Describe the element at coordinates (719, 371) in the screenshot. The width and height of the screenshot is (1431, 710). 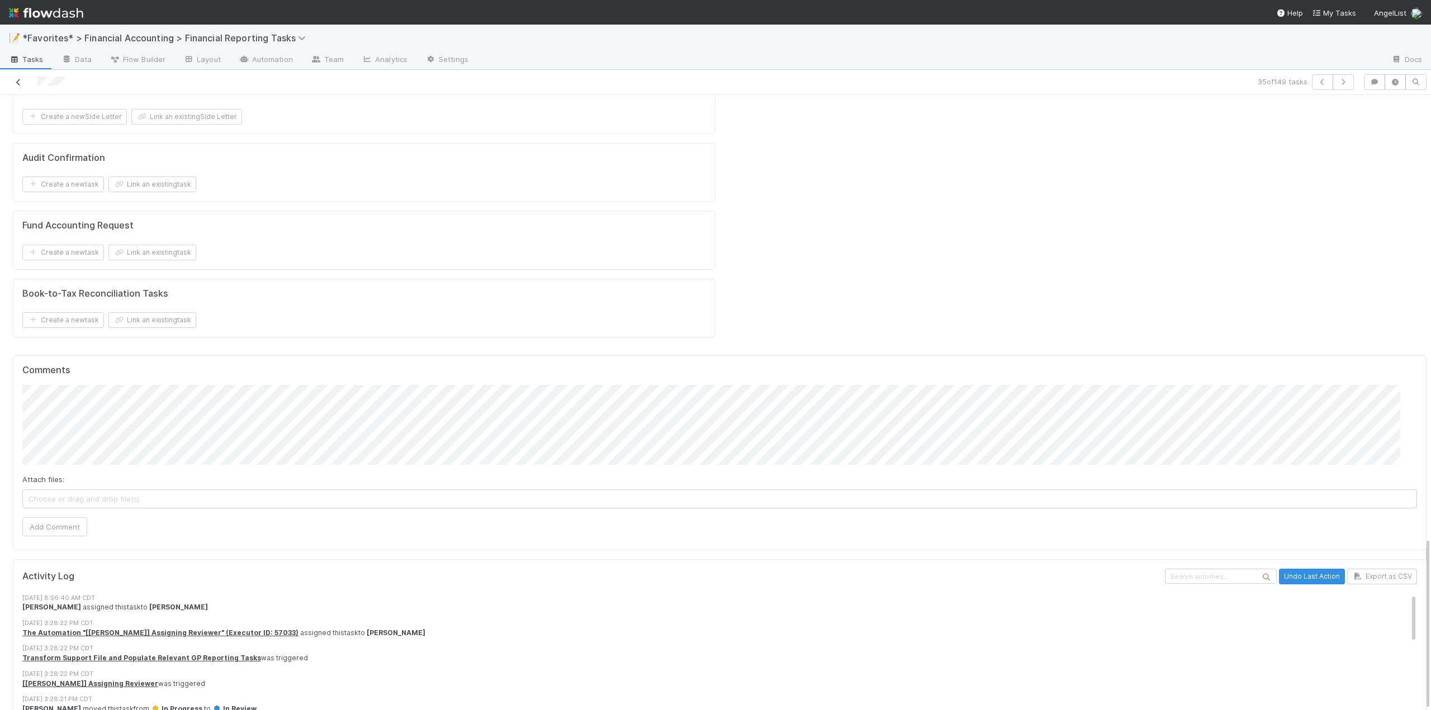
I see `h5: Comments` at that location.